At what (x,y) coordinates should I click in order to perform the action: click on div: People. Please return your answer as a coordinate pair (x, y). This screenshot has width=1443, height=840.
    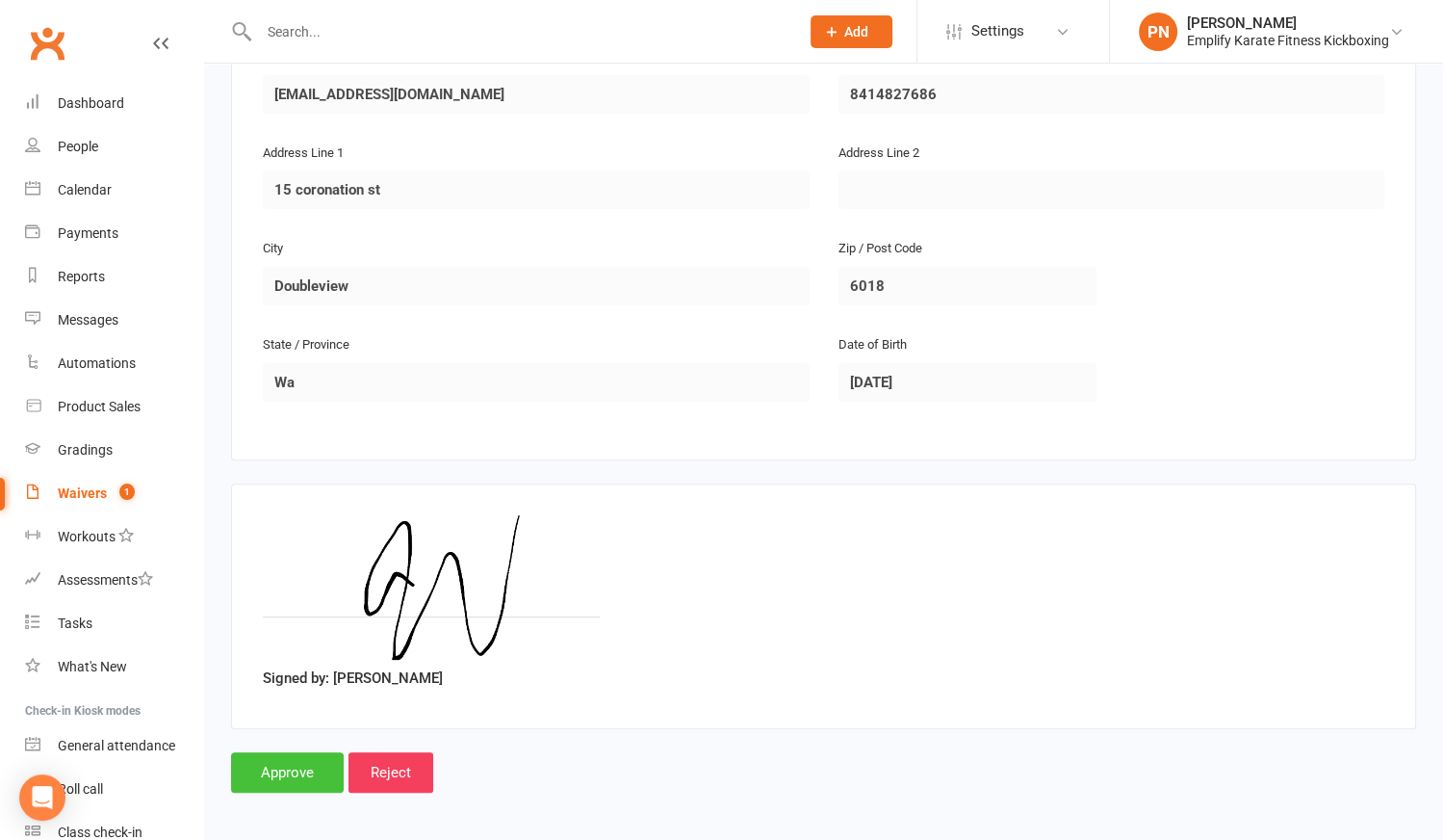
    Looking at the image, I should click on (78, 147).